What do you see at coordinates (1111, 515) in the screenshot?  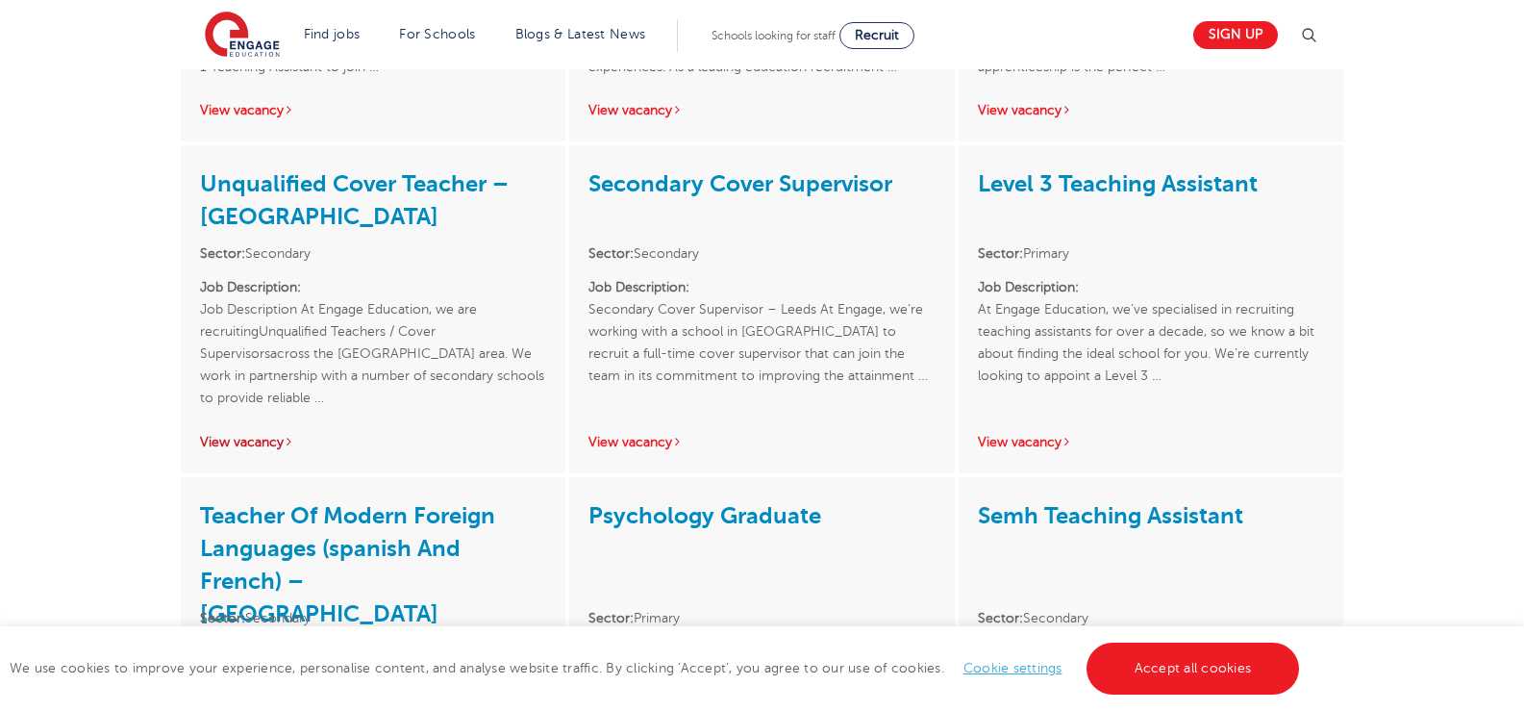 I see `a: Semh Teaching Assistant` at bounding box center [1111, 515].